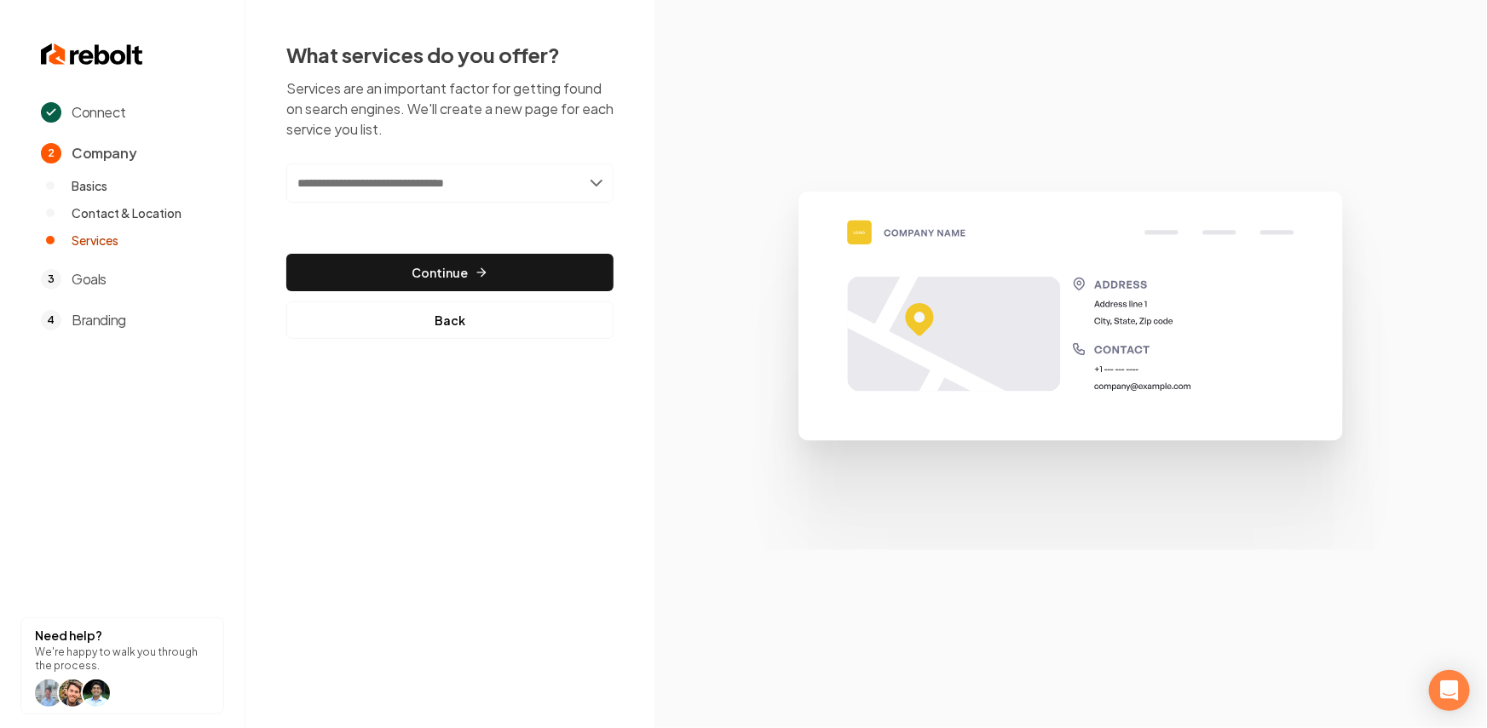 This screenshot has height=728, width=1487. What do you see at coordinates (98, 112) in the screenshot?
I see `span: Connect` at bounding box center [98, 112].